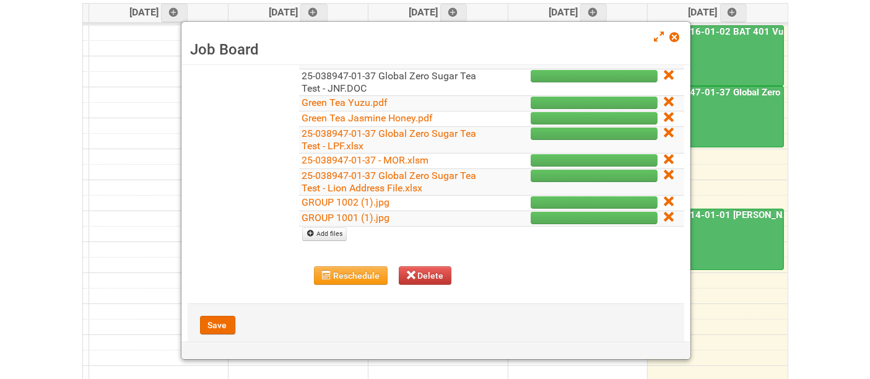 The height and width of the screenshot is (379, 870). What do you see at coordinates (346, 202) in the screenshot?
I see `a: GROUP 1002 (1).jpg` at bounding box center [346, 202].